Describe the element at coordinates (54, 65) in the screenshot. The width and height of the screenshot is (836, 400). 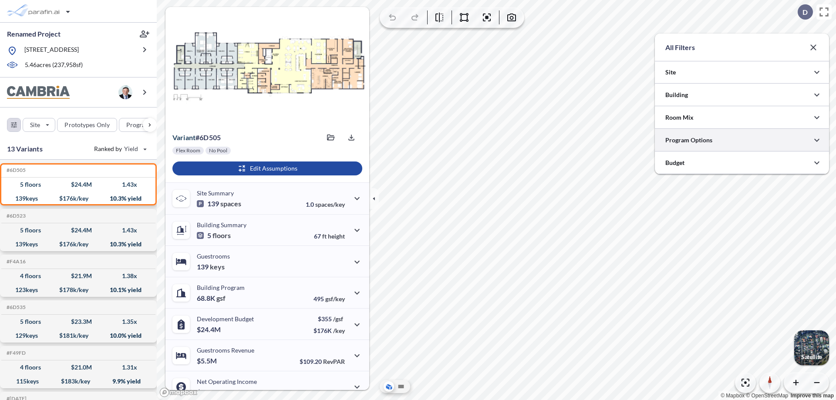
I see `p: 5.46 acres ( 237,958 sf)` at that location.